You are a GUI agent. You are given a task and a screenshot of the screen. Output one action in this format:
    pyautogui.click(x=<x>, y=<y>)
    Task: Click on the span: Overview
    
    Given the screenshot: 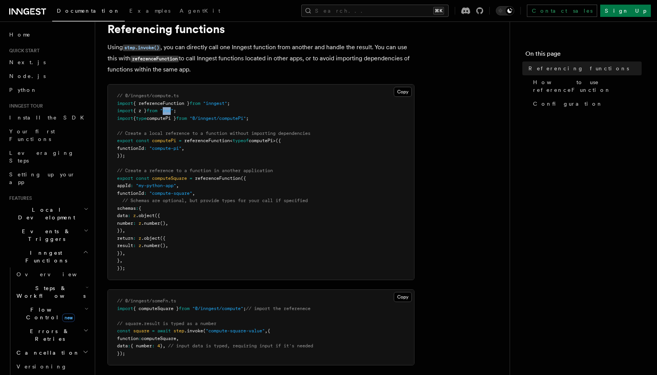 What is the action you would take?
    pyautogui.click(x=56, y=274)
    